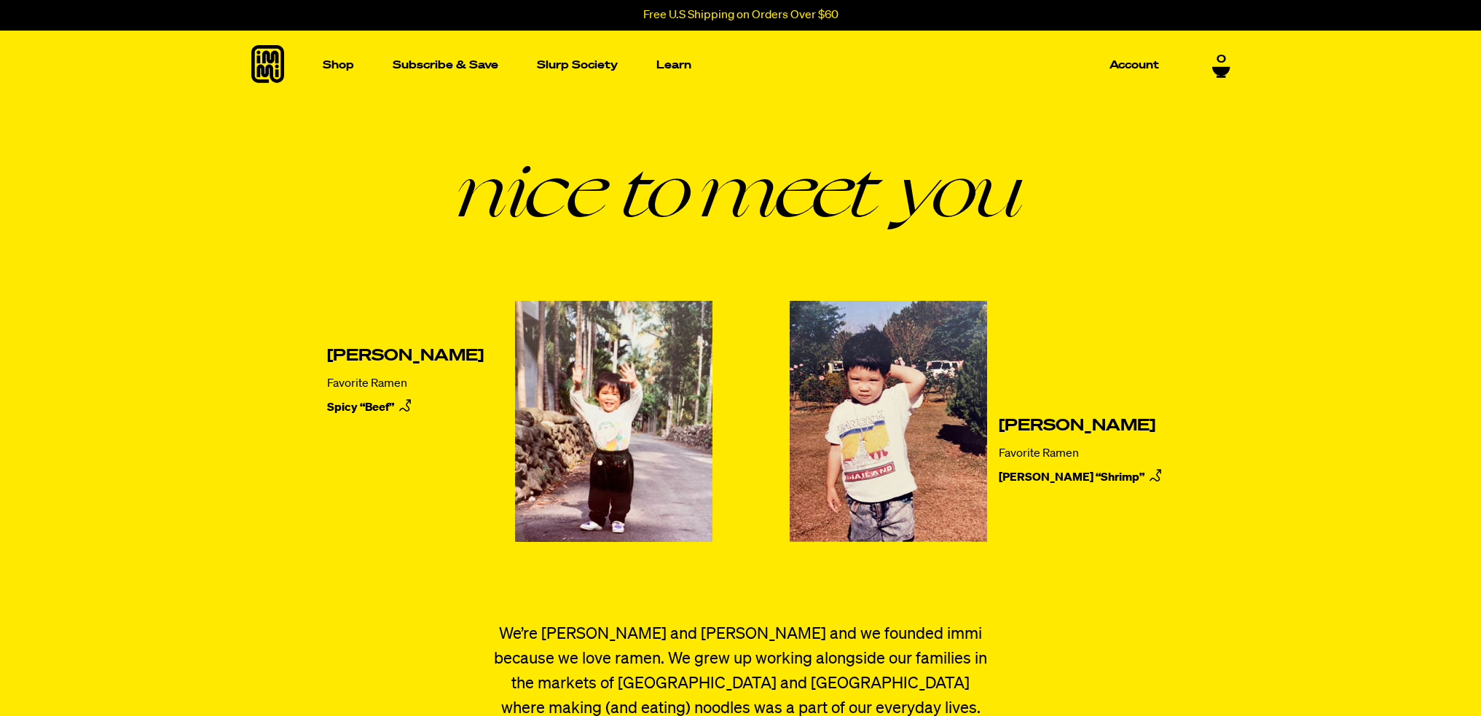  I want to click on a: Account, so click(1134, 65).